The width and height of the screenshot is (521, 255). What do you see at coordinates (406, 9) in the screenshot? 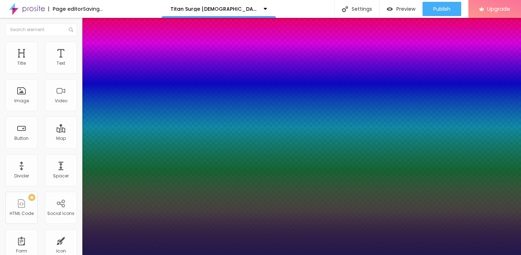
I see `span: Preview` at bounding box center [406, 9].